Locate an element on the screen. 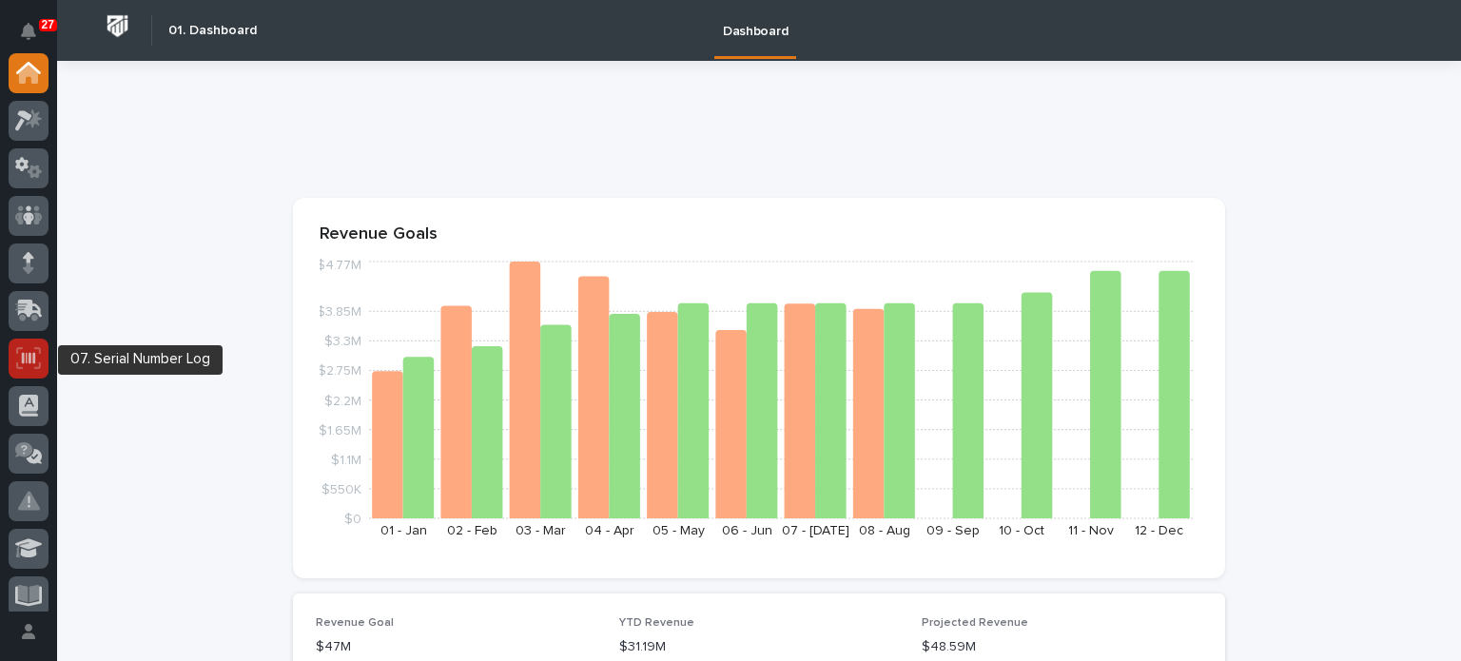 This screenshot has height=661, width=1461. p: Revenue Goals is located at coordinates (759, 235).